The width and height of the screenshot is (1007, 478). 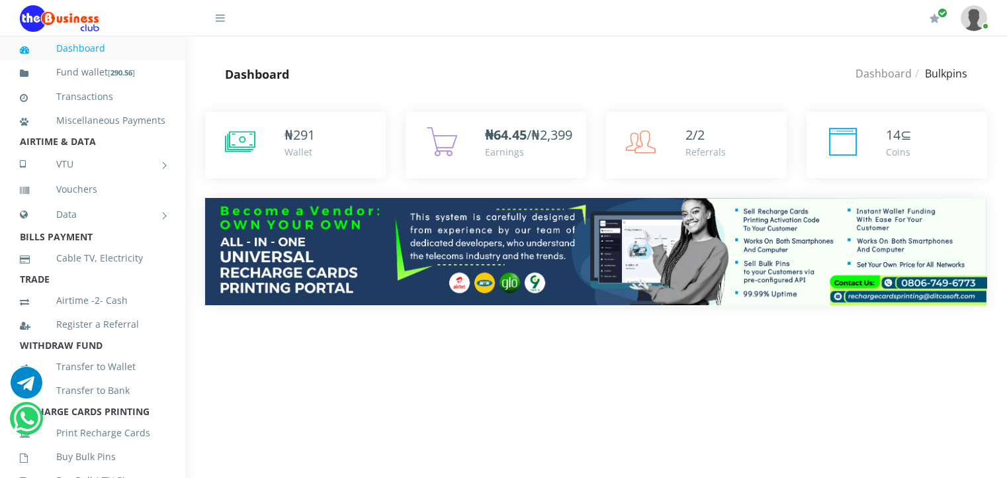 I want to click on b: ₦64.45, so click(x=505, y=134).